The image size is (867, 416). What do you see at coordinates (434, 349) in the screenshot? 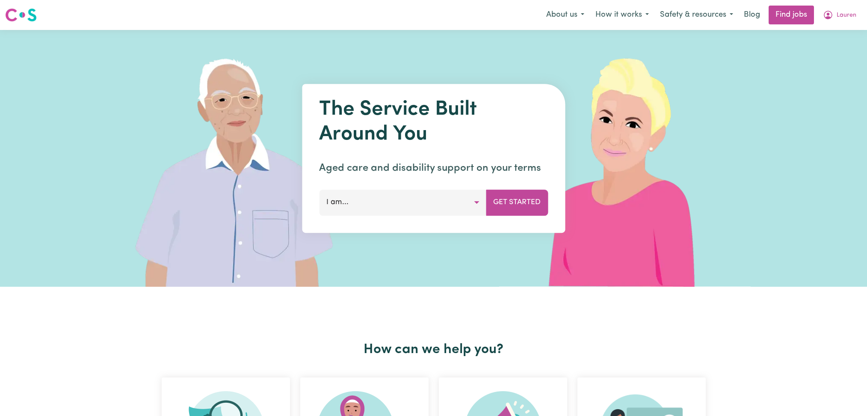
I see `h2: How can we help you?` at bounding box center [434, 349].